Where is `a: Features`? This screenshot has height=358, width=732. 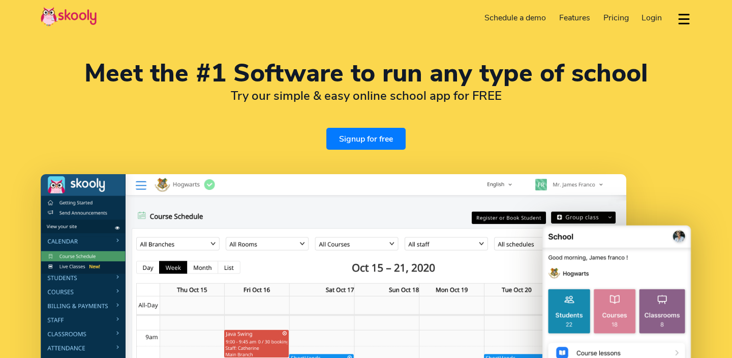 a: Features is located at coordinates (575, 18).